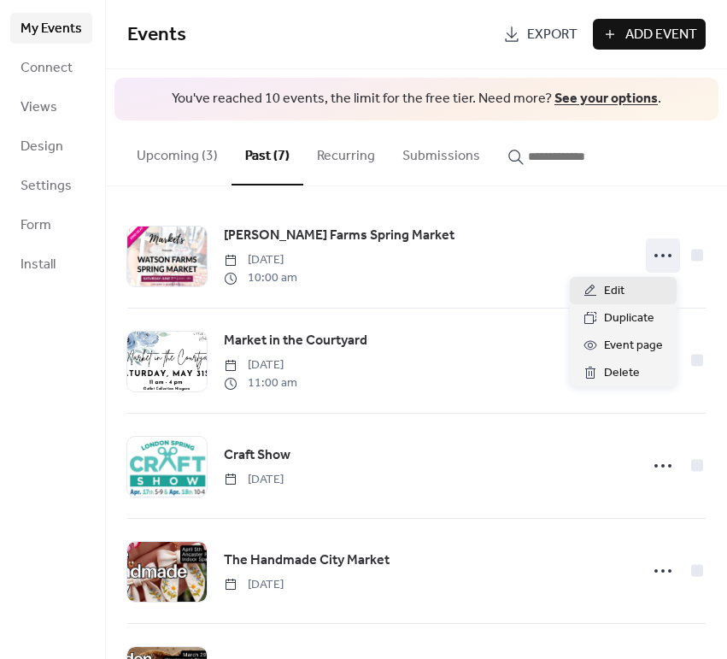 This screenshot has height=659, width=727. What do you see at coordinates (38, 108) in the screenshot?
I see `span: Views` at bounding box center [38, 108].